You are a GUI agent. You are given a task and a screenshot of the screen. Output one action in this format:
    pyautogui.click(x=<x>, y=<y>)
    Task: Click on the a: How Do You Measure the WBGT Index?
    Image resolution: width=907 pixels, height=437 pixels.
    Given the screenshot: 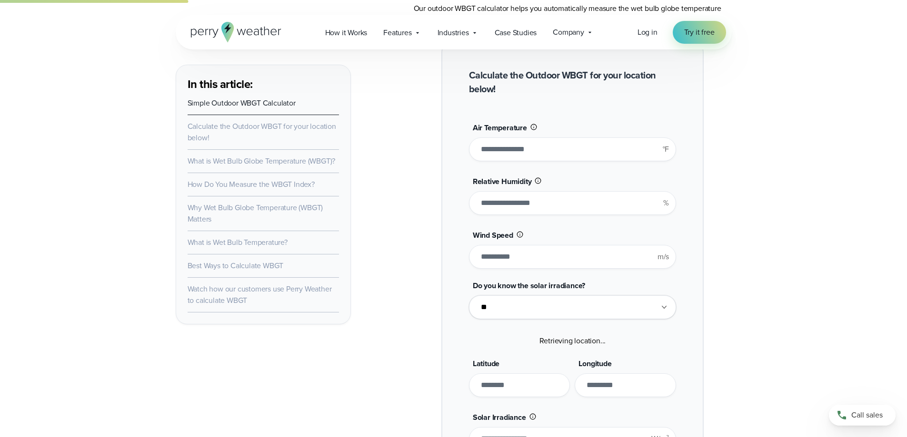 What is the action you would take?
    pyautogui.click(x=251, y=184)
    